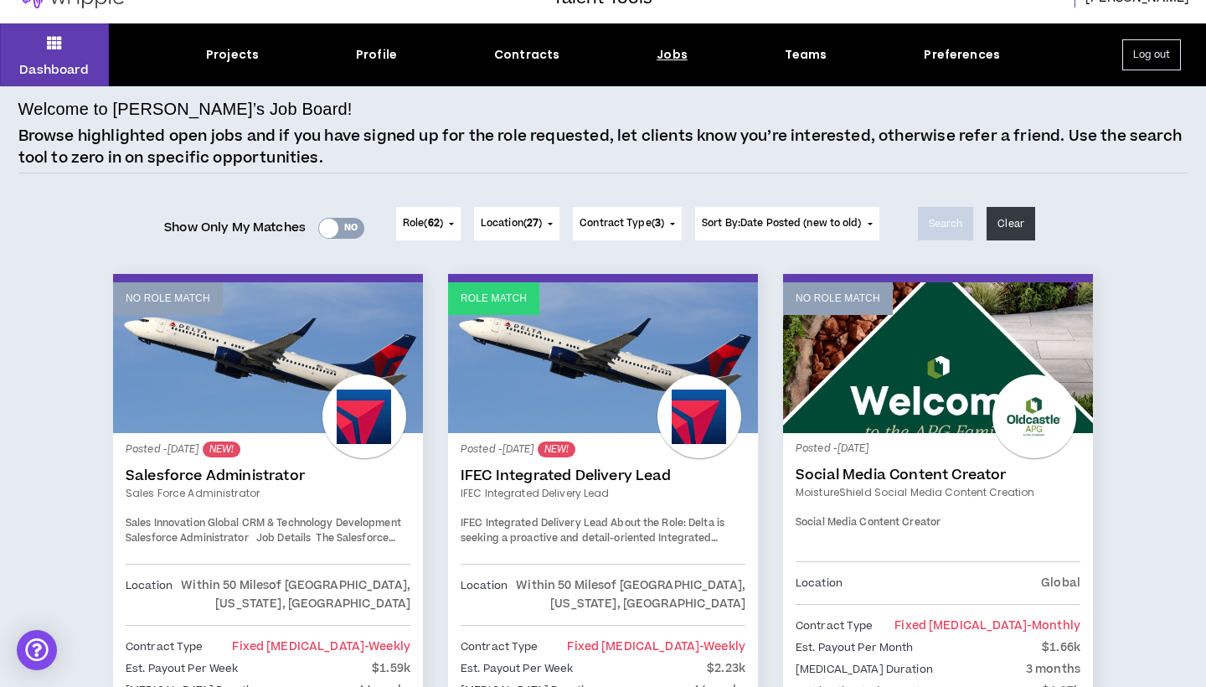 This screenshot has width=1206, height=687. What do you see at coordinates (945, 224) in the screenshot?
I see `button: Search` at bounding box center [945, 224].